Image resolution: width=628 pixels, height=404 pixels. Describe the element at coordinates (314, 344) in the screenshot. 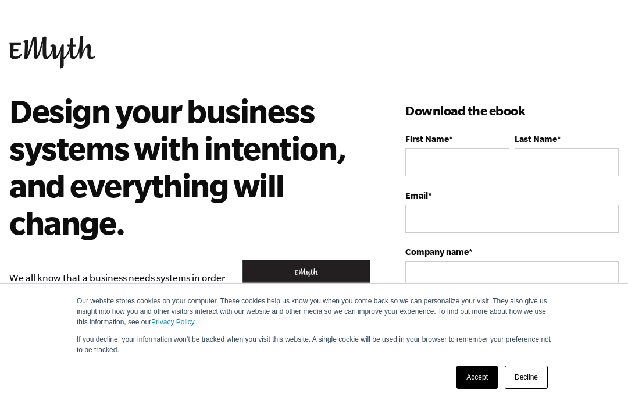

I see `p: If you decline, your information won’t be tracked when you visit this website. A single cookie wi...` at that location.